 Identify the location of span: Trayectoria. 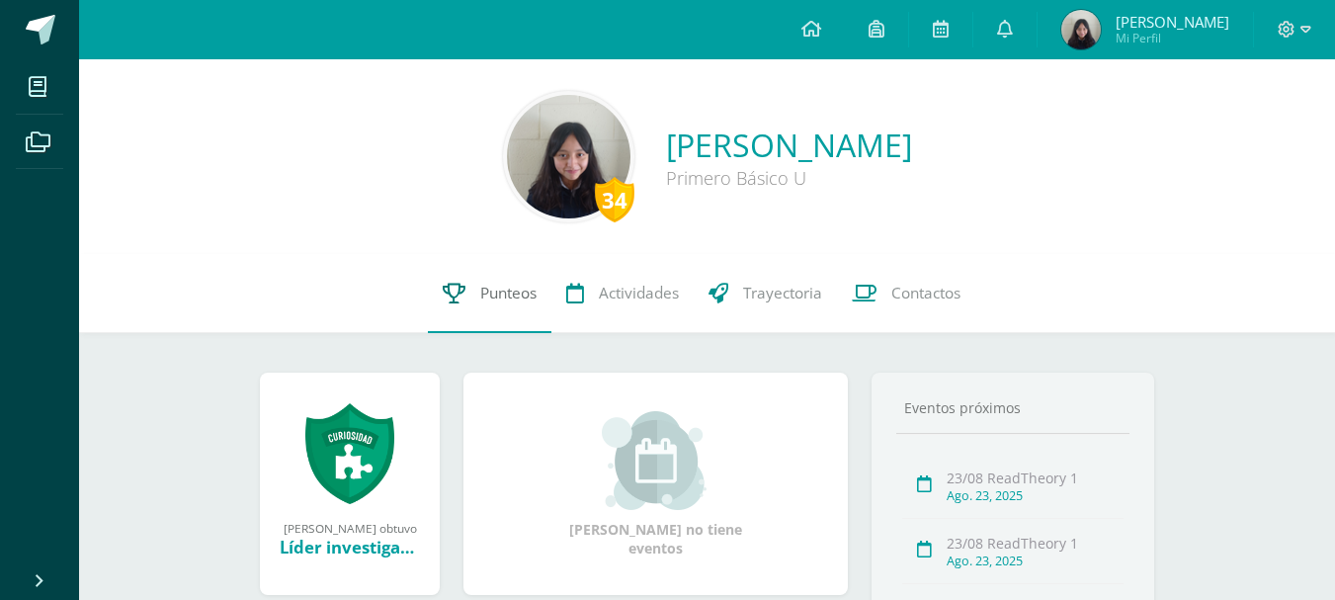
(783, 293).